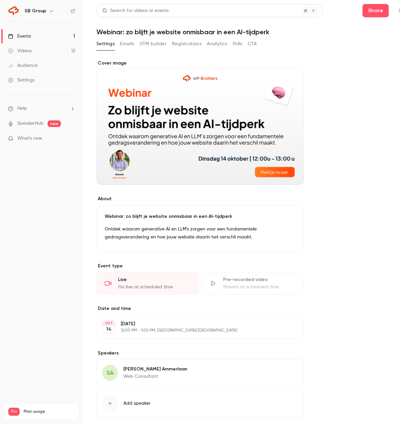 Image resolution: width=418 pixels, height=424 pixels. What do you see at coordinates (259, 287) in the screenshot?
I see `div: Stream at scheduled time` at bounding box center [259, 287].